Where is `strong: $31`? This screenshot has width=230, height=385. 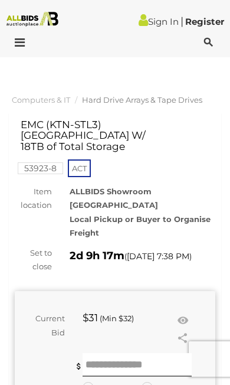
strong: $31 is located at coordinates (90, 317).